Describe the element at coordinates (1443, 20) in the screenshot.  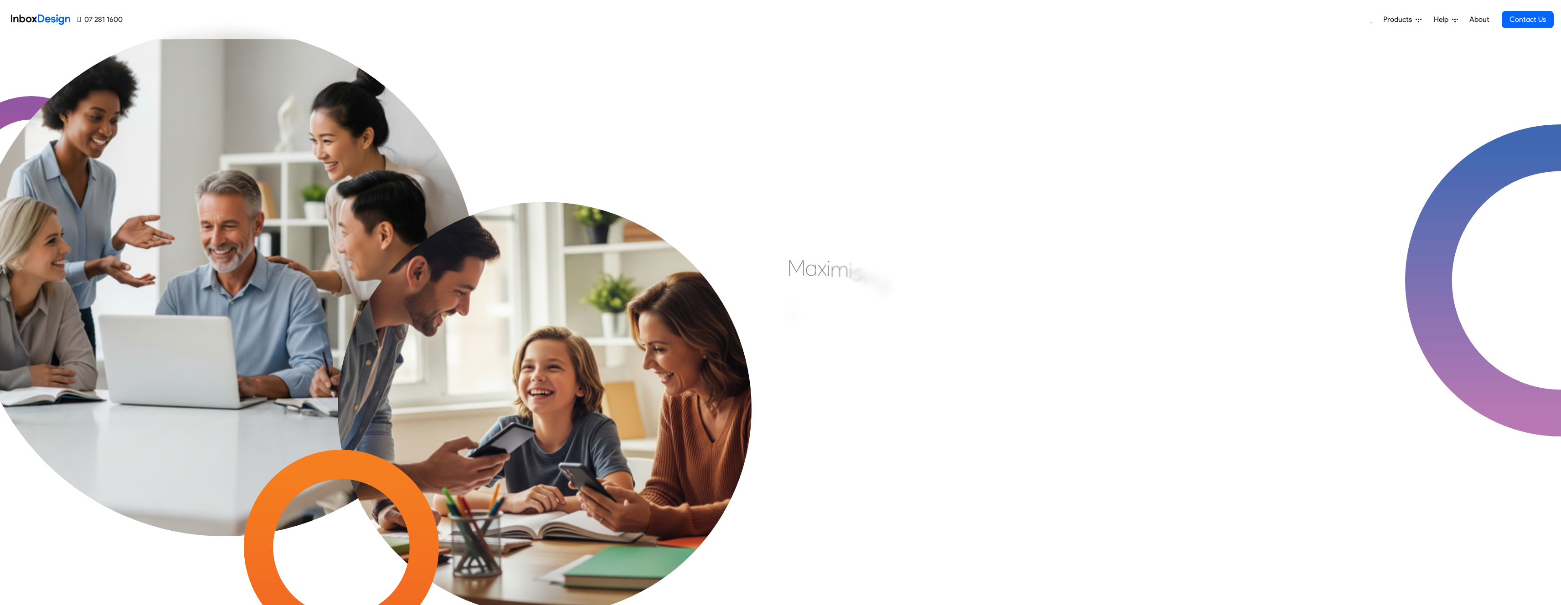
I see `span: Help` at that location.